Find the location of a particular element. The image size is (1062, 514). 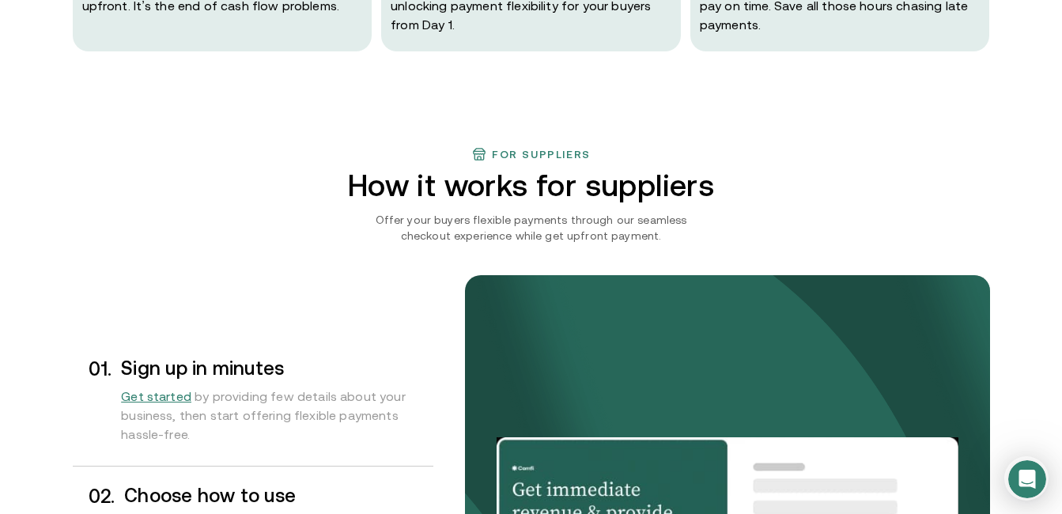

div: 0 1 . is located at coordinates (93, 409).